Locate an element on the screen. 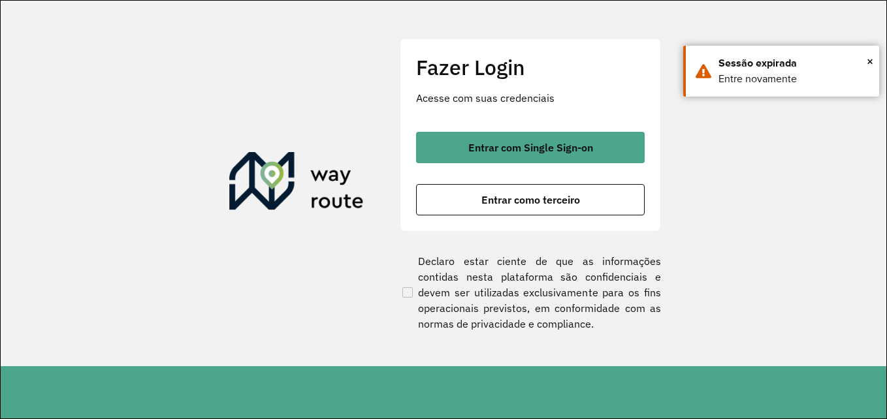 Image resolution: width=887 pixels, height=419 pixels. span: Entrar com Single Sign-on is located at coordinates (530, 148).